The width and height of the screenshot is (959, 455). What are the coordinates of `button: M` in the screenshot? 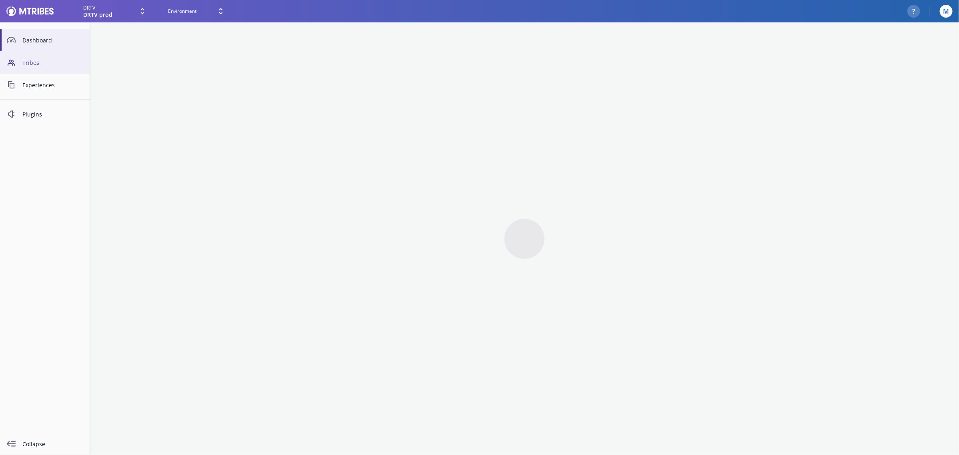 It's located at (947, 11).